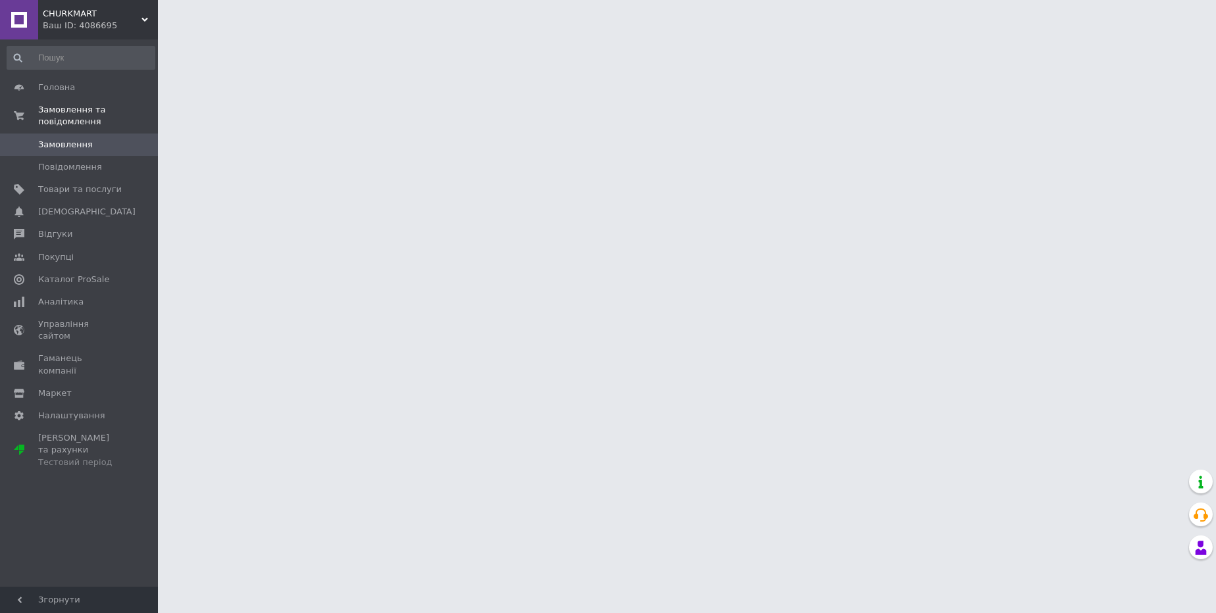 The image size is (1216, 613). I want to click on span: Відгуки, so click(55, 234).